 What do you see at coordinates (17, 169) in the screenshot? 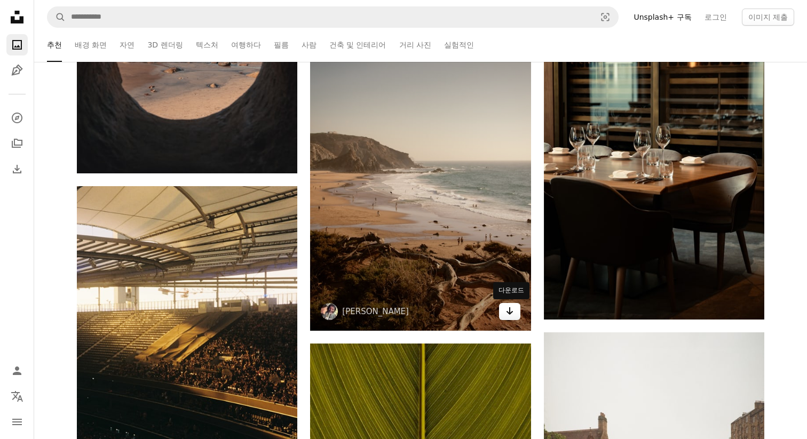
I see `a: 다운로드 내역` at bounding box center [17, 169].